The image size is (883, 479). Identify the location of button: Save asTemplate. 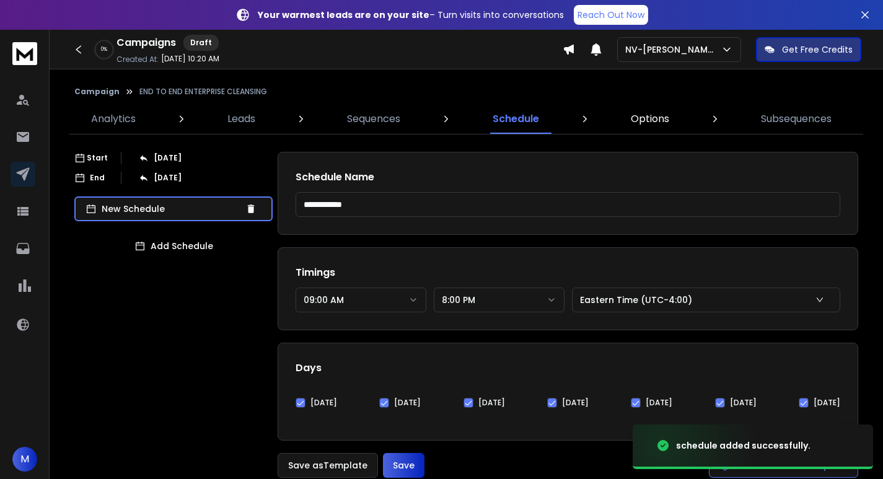
(328, 466).